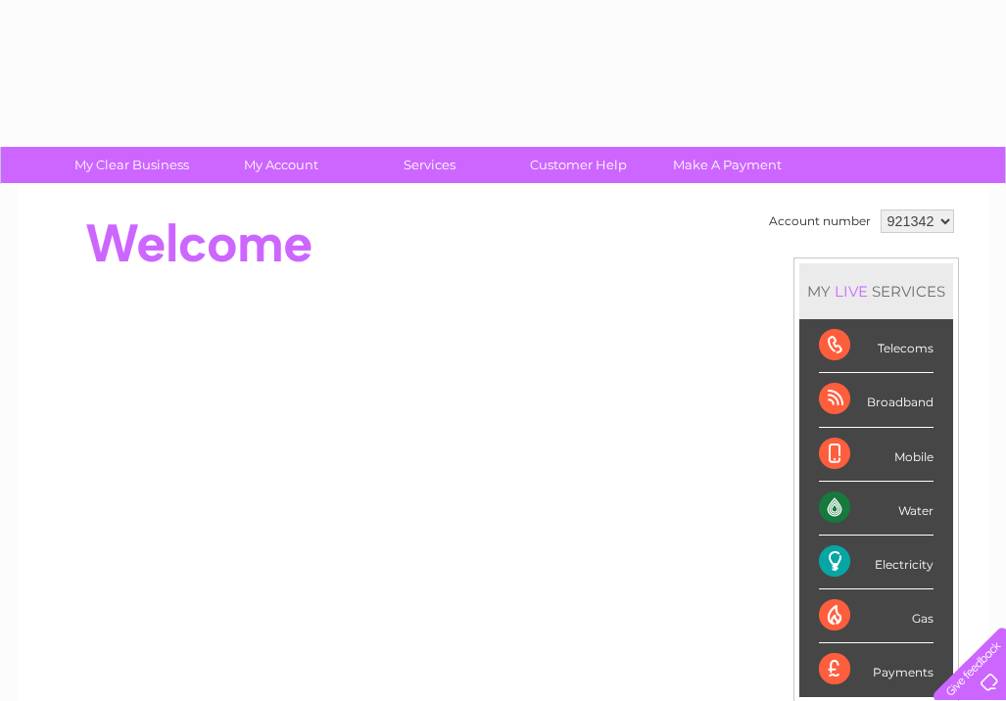  I want to click on div: Telecoms, so click(876, 346).